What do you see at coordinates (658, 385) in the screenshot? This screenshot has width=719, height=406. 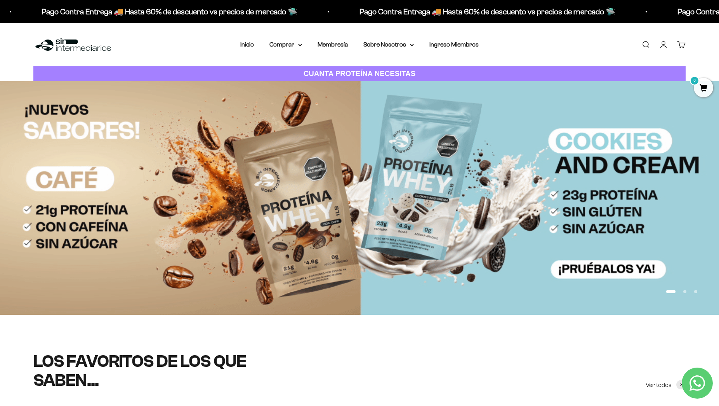 I see `span: Ver todos` at bounding box center [658, 385].